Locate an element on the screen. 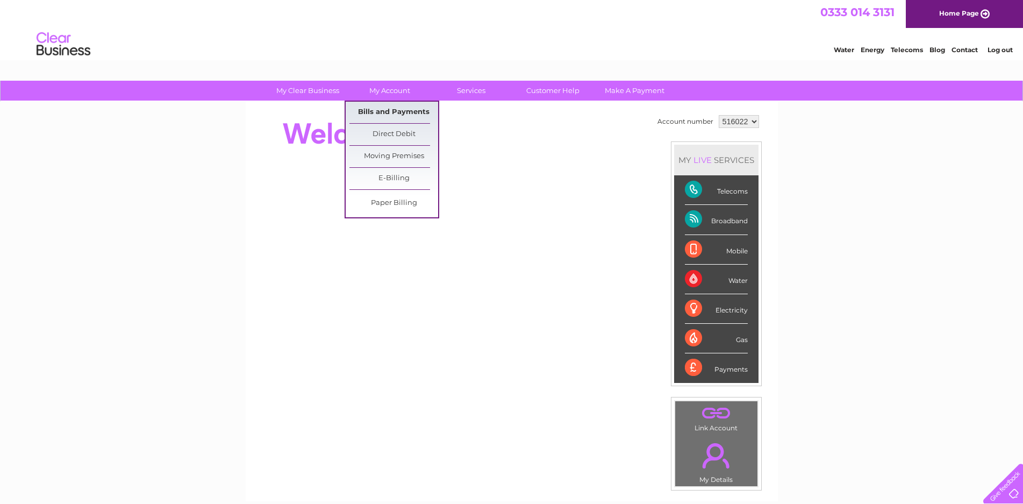 The image size is (1023, 504). div: Mobile is located at coordinates (716, 249).